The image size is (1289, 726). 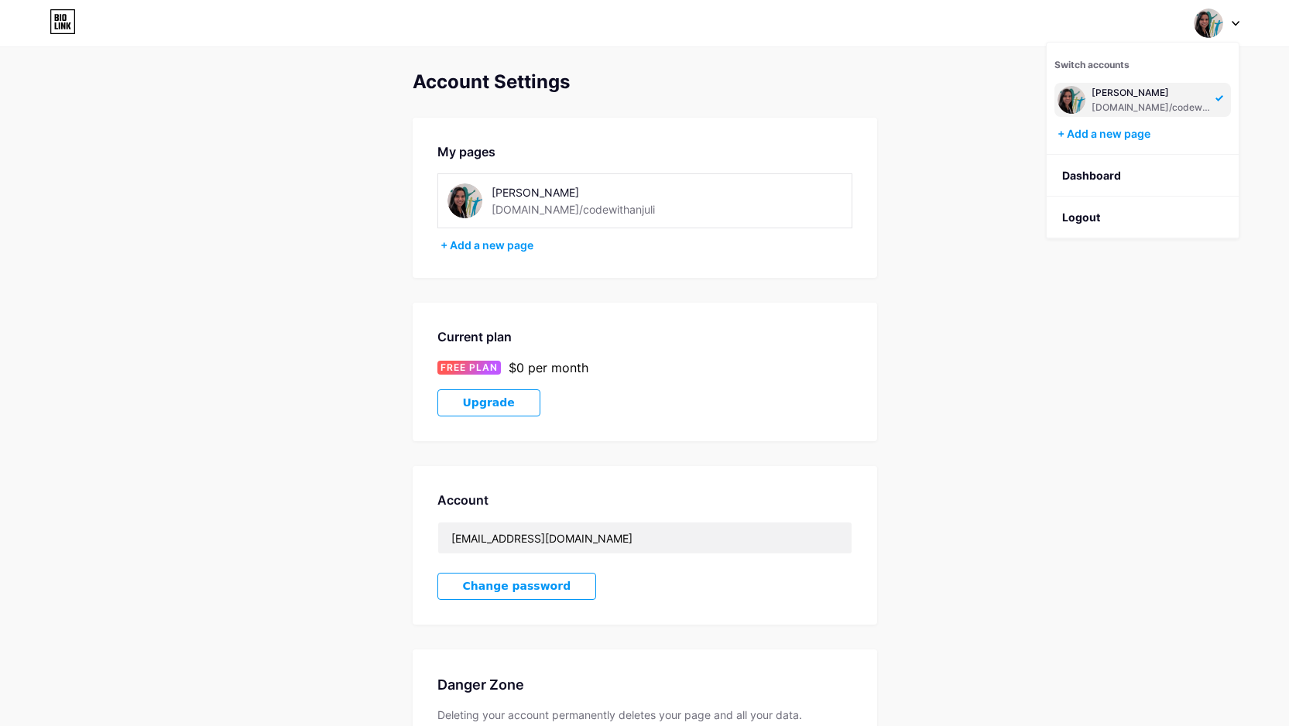 I want to click on button: Upgrade, so click(x=489, y=403).